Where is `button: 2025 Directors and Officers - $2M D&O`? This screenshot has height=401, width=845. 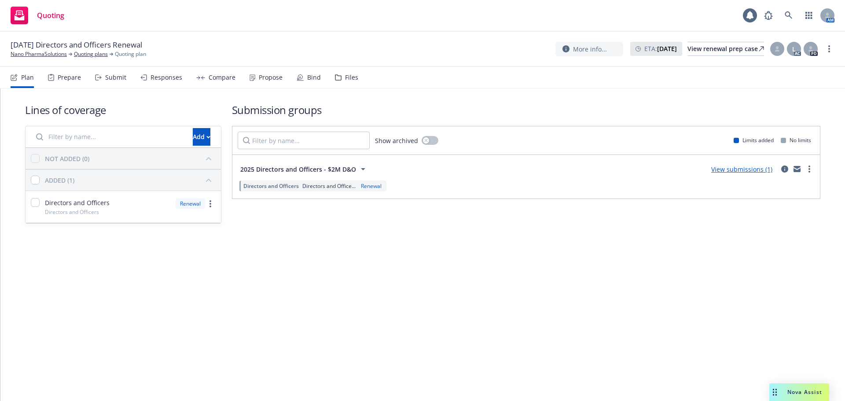
button: 2025 Directors and Officers - $2M D&O is located at coordinates (304, 169).